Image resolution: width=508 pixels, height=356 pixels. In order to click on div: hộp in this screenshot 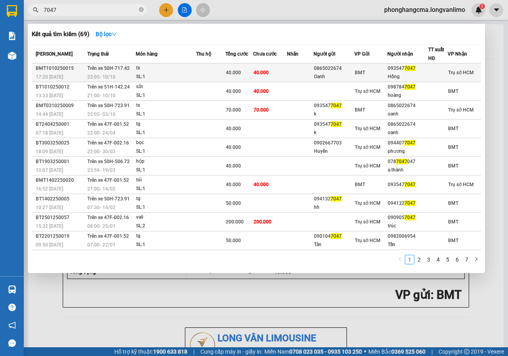, I will do `click(166, 161)`.